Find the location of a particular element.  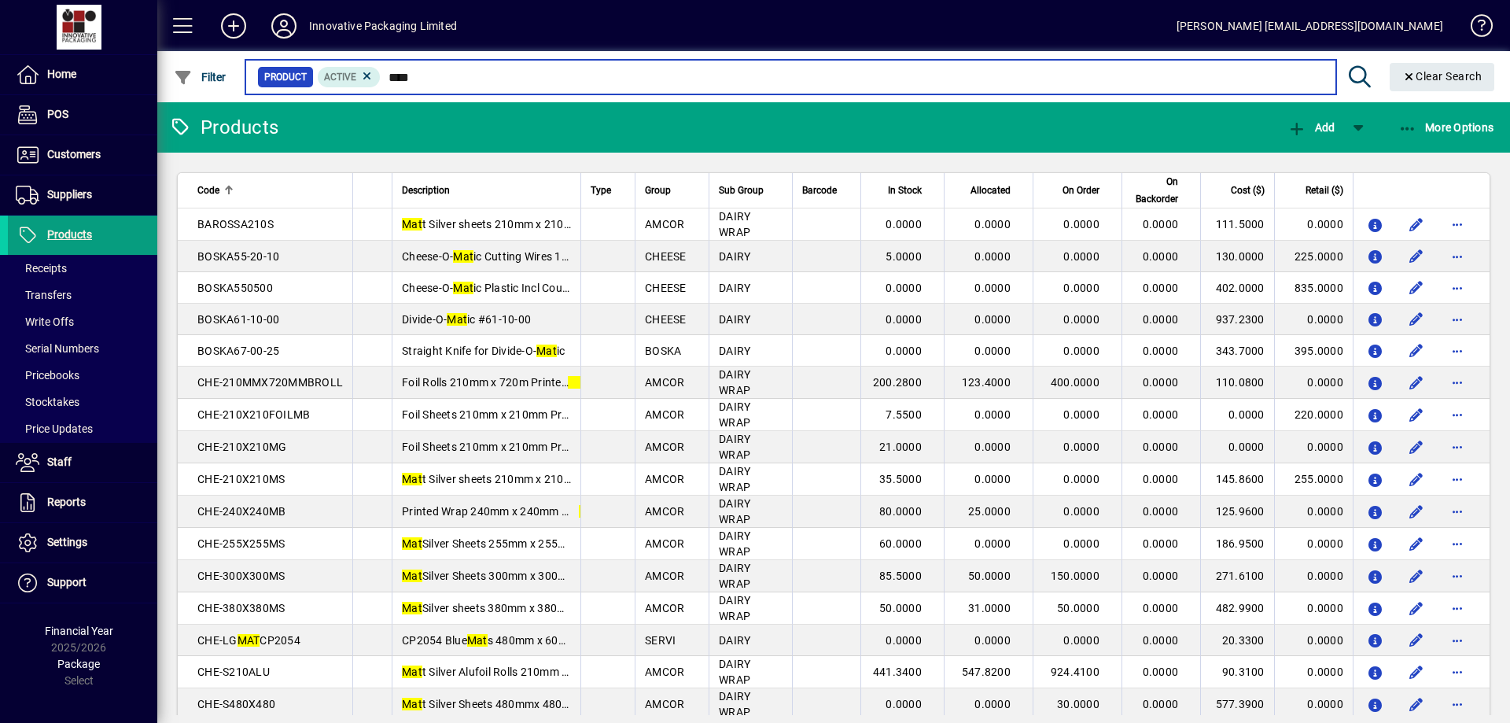

span: Support is located at coordinates (67, 582).